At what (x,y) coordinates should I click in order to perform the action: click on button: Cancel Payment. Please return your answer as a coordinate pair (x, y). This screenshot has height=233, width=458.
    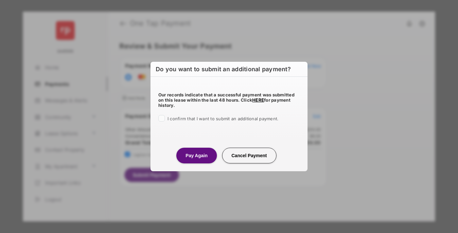
    Looking at the image, I should click on (250, 156).